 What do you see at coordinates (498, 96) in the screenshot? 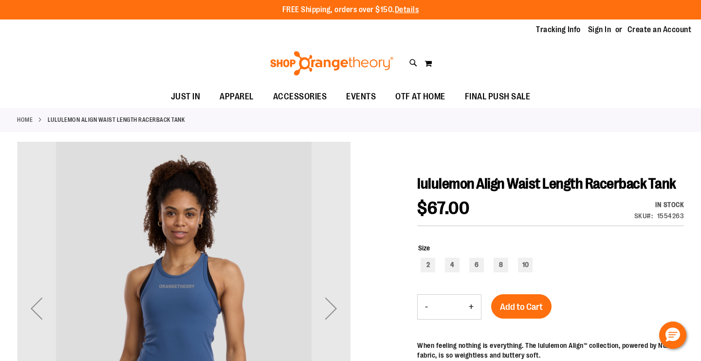
I see `span: FINAL PUSH SALE` at bounding box center [498, 96].